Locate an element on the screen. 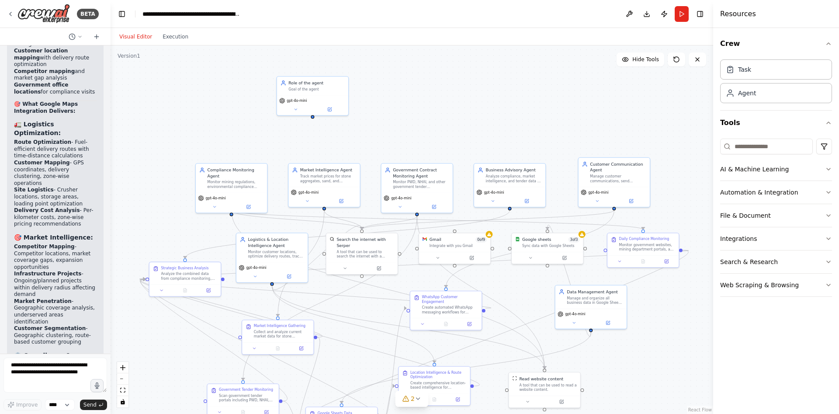 The height and width of the screenshot is (414, 839). img: ScrapeWebsiteTool is located at coordinates (514, 378).